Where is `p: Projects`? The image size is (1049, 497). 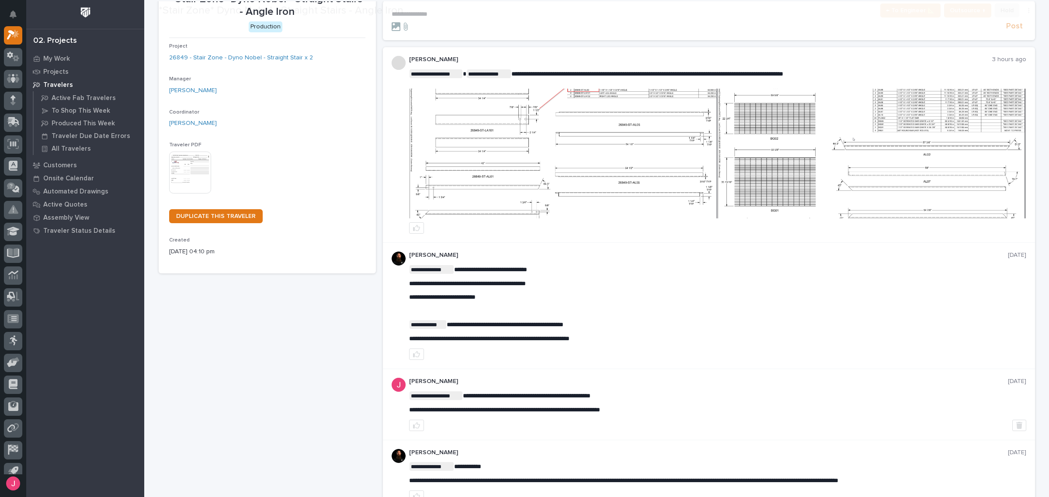
p: Projects is located at coordinates (56, 72).